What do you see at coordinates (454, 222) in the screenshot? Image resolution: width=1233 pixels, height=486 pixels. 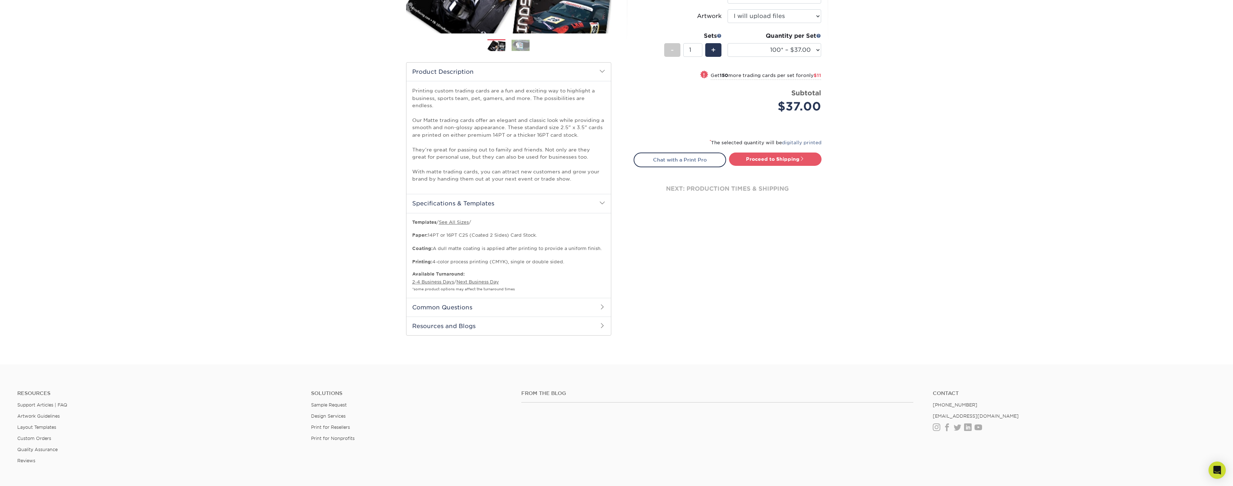 I see `a: See All Sizes` at bounding box center [454, 222].